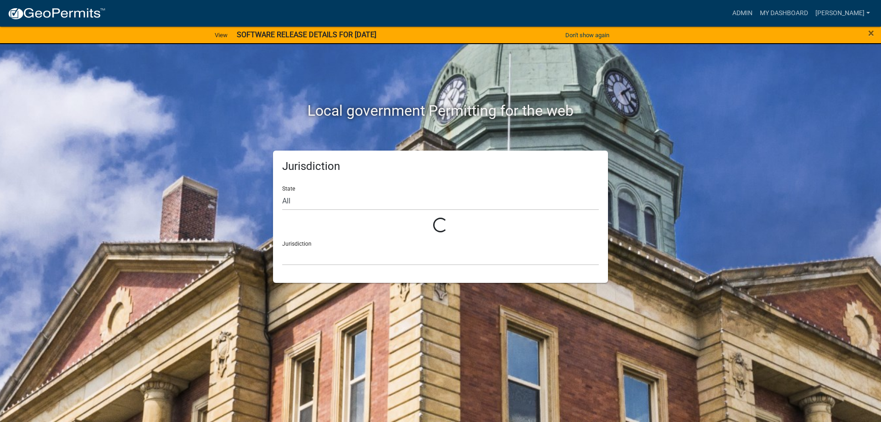 This screenshot has height=422, width=881. I want to click on button: Don't show again, so click(587, 35).